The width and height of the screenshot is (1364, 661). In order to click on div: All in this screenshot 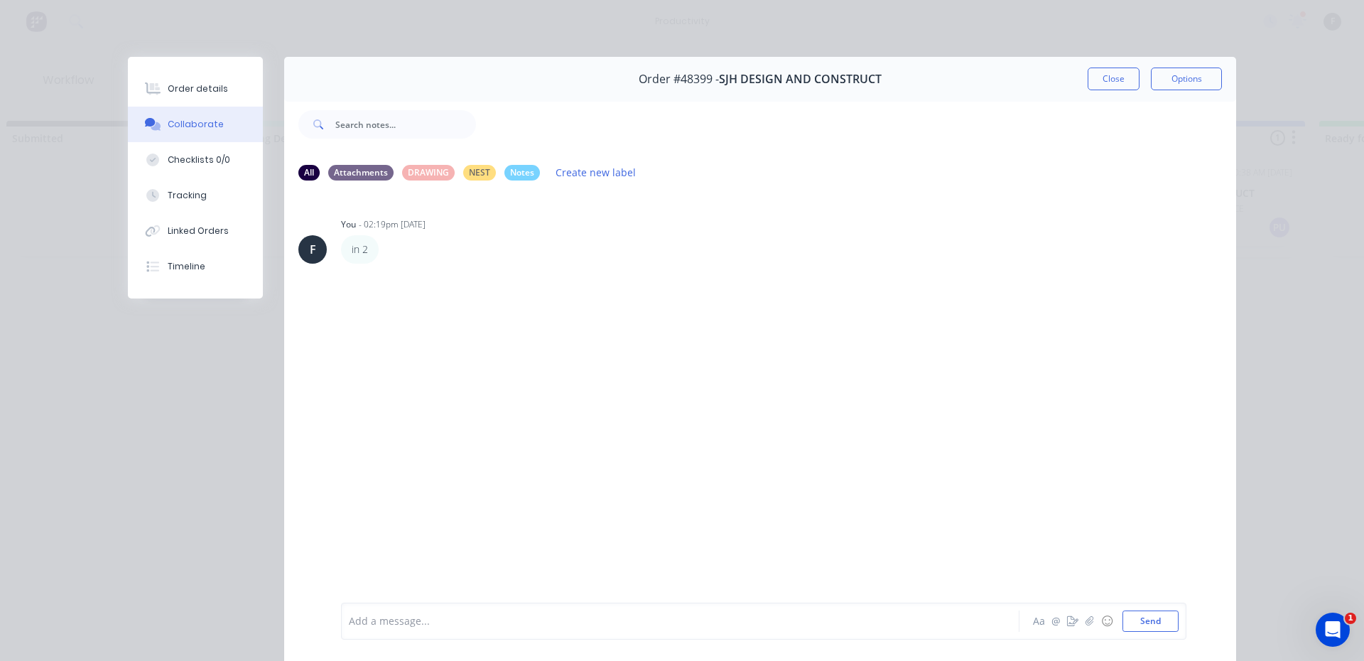, I will do `click(309, 173)`.